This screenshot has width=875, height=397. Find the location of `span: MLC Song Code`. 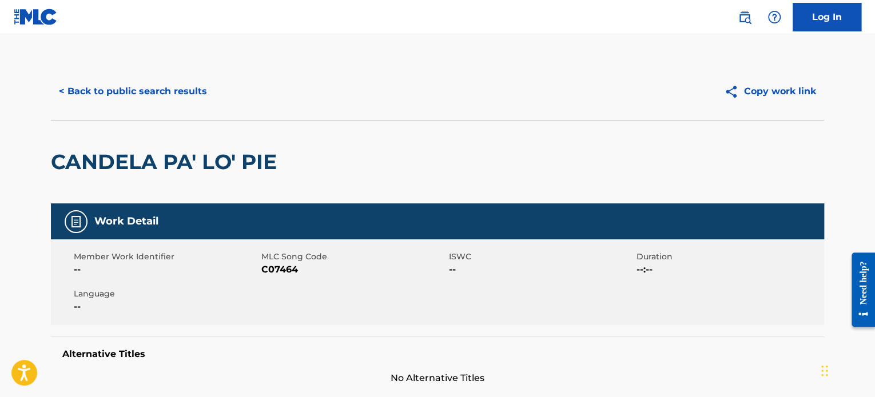

span: MLC Song Code is located at coordinates (353, 257).